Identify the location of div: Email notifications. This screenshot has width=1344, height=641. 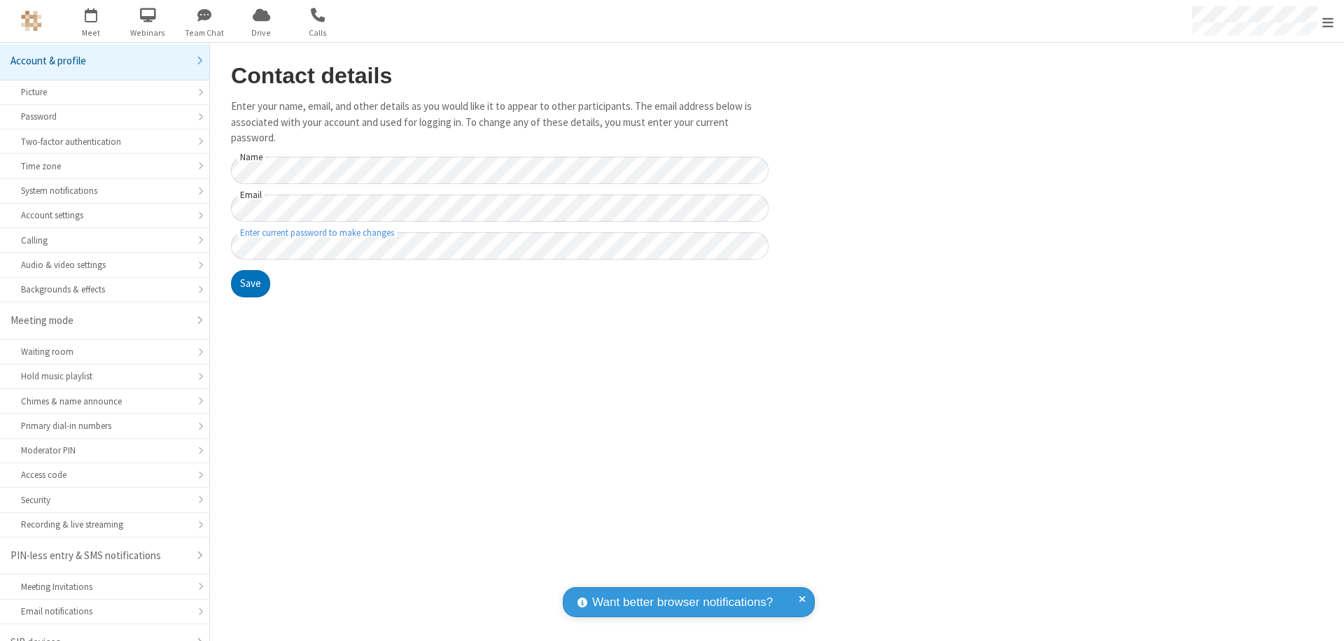
(104, 611).